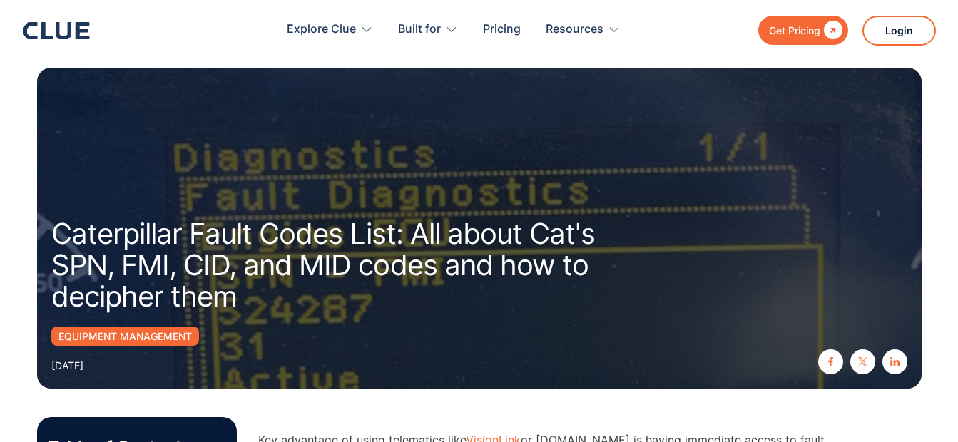 Image resolution: width=958 pixels, height=442 pixels. What do you see at coordinates (125, 336) in the screenshot?
I see `div: Equipment Management` at bounding box center [125, 336].